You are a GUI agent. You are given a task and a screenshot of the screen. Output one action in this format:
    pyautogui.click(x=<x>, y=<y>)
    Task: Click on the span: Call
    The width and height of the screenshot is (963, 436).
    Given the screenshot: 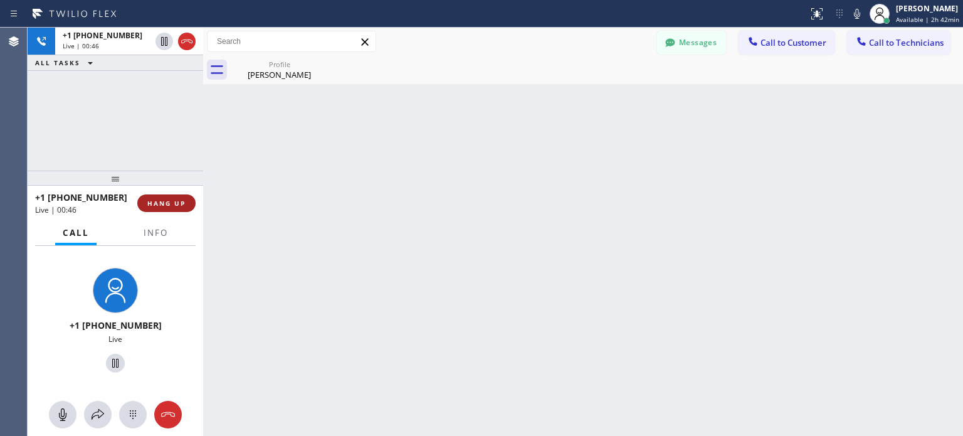 What is the action you would take?
    pyautogui.click(x=76, y=233)
    